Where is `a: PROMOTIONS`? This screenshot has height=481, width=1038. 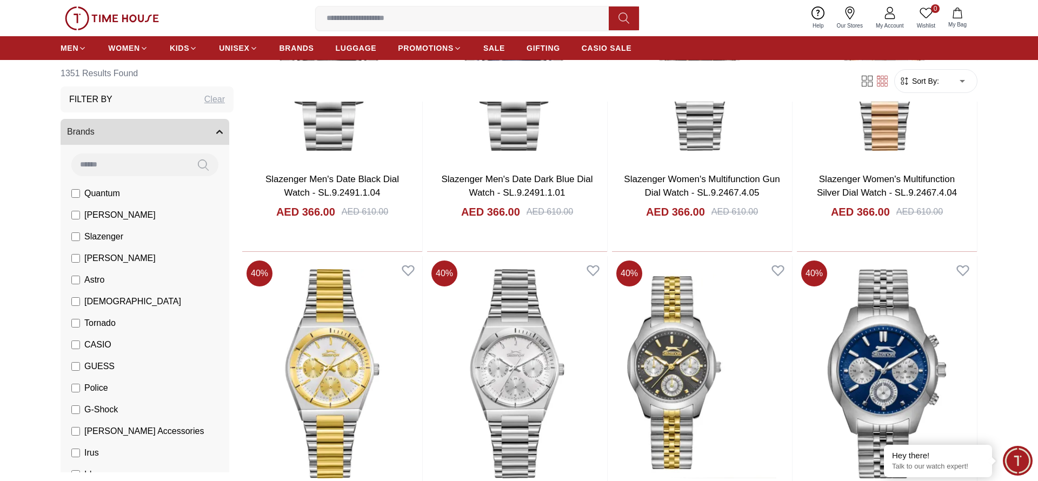 a: PROMOTIONS is located at coordinates (430, 48).